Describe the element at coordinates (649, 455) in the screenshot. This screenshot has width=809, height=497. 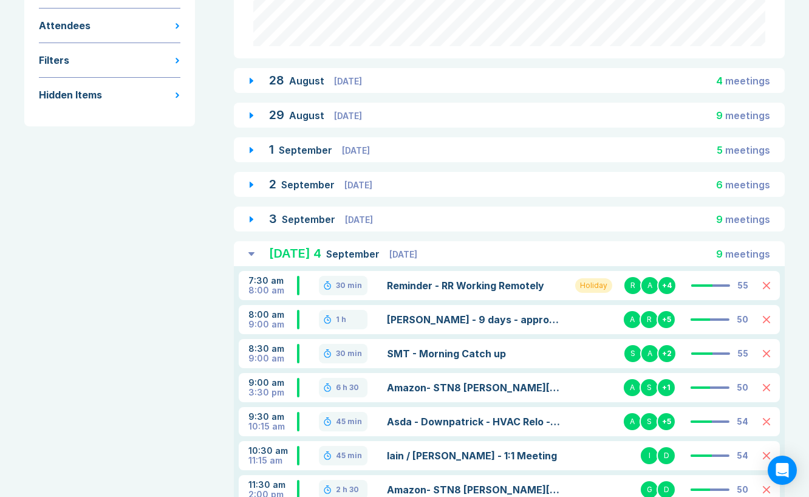
I see `div: I` at that location.